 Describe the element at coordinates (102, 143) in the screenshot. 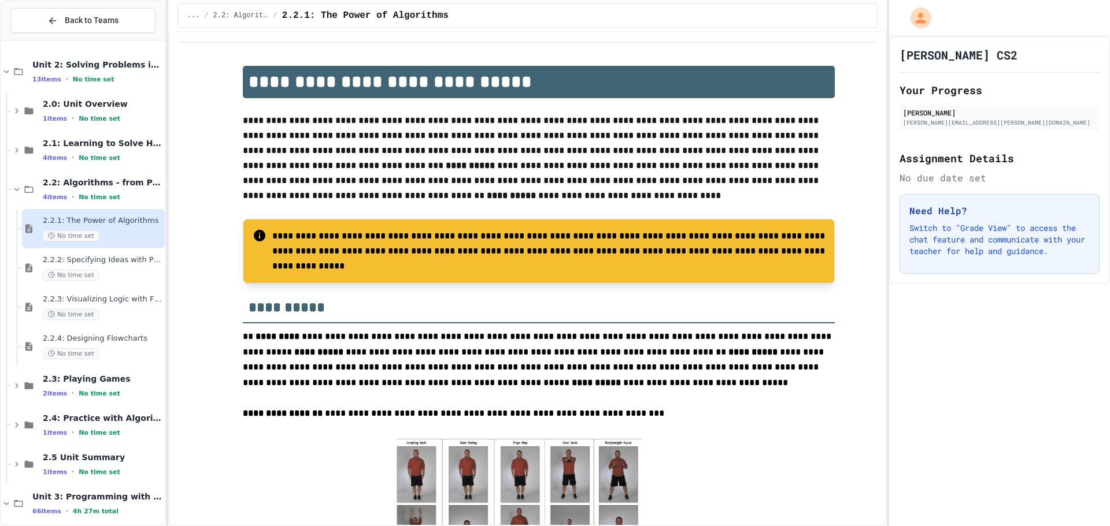

I see `span: 2.1: Learning to Solve Hard Problems` at that location.